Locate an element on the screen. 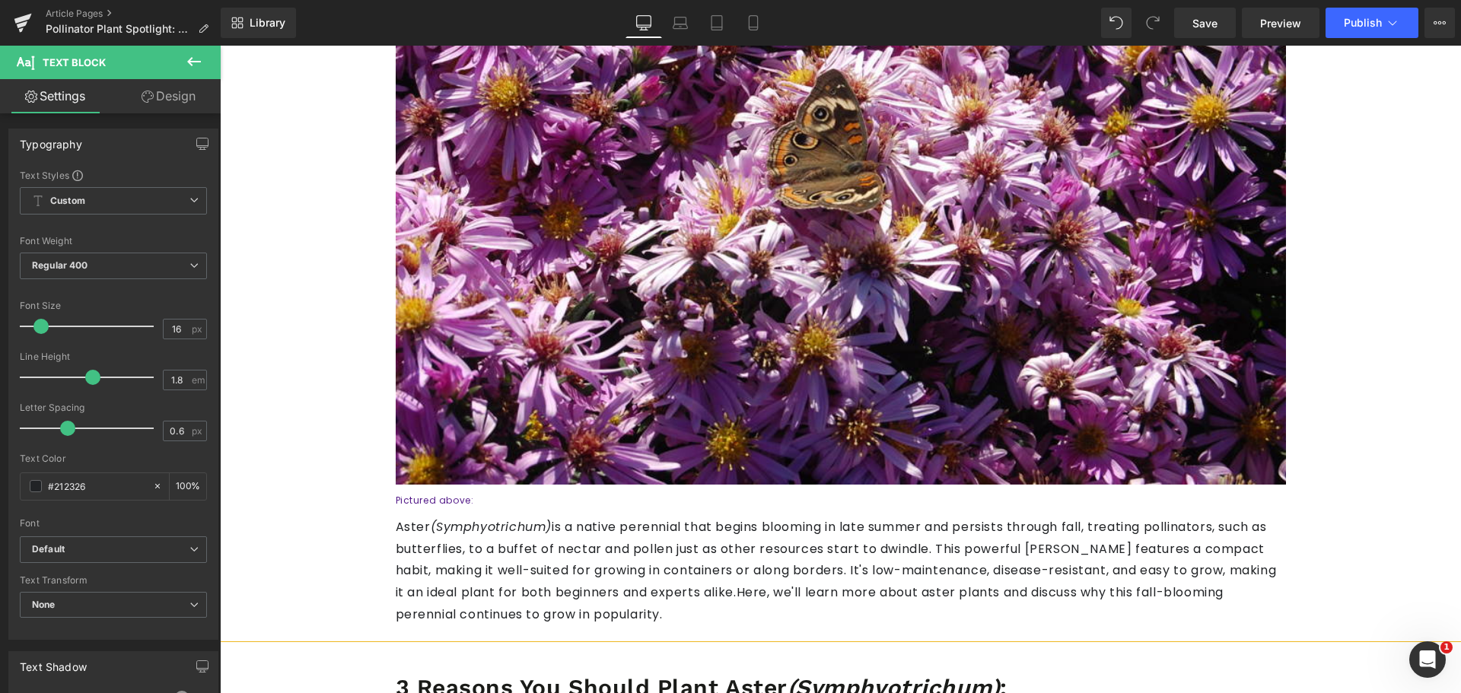  div: Text Styles is located at coordinates (113, 175).